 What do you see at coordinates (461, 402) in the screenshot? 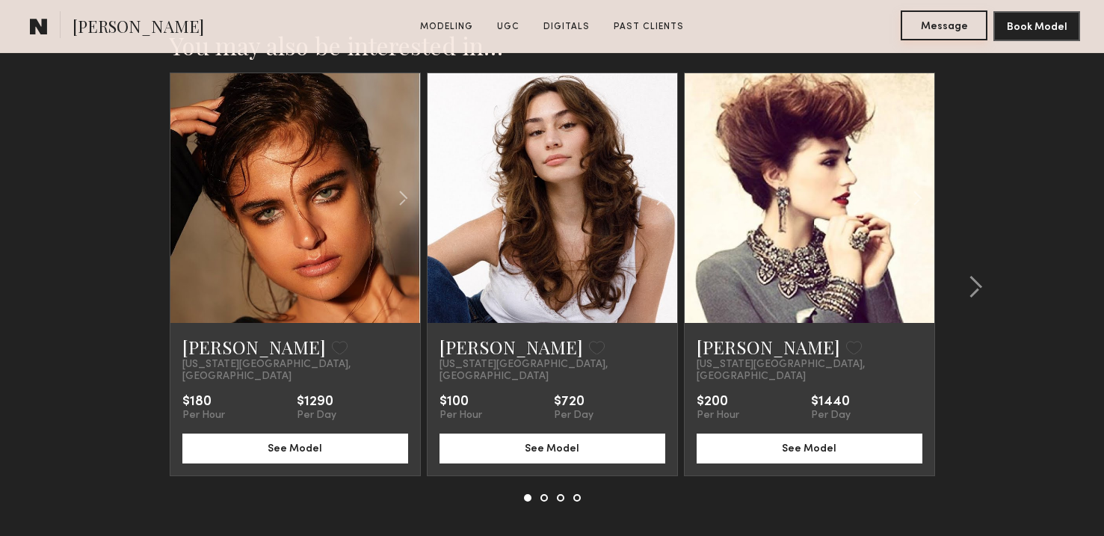
I see `div: $100` at bounding box center [461, 402].